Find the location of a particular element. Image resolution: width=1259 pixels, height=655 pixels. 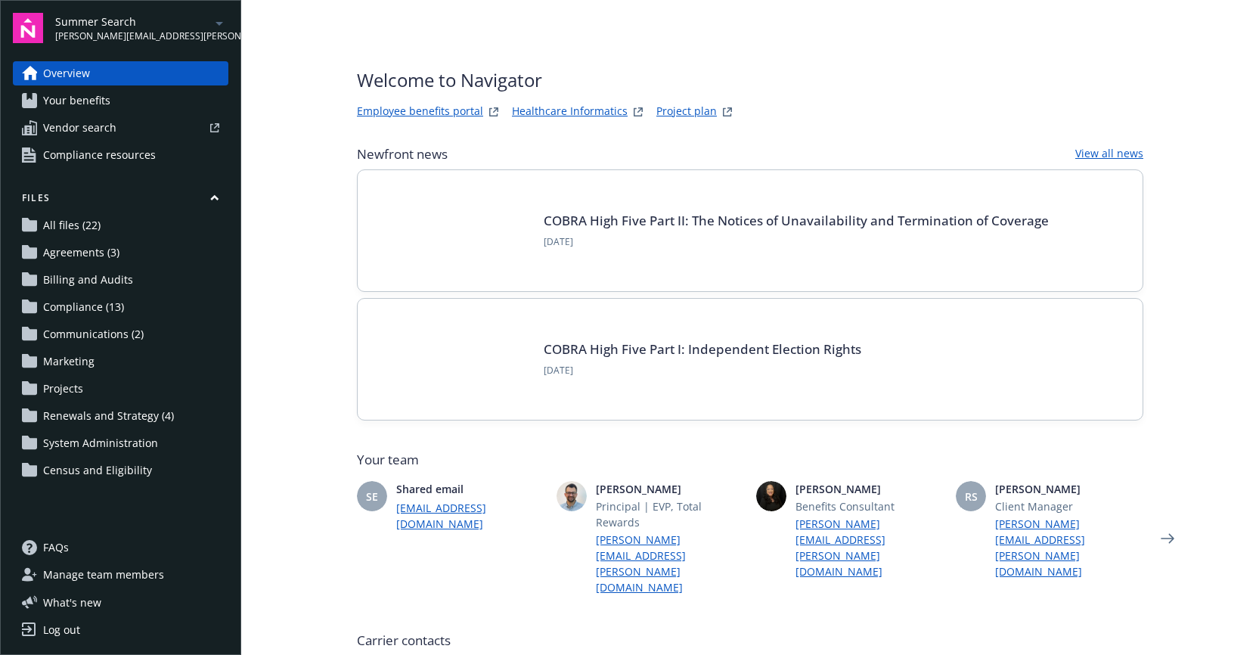

span: Communications (2) is located at coordinates (93, 334).